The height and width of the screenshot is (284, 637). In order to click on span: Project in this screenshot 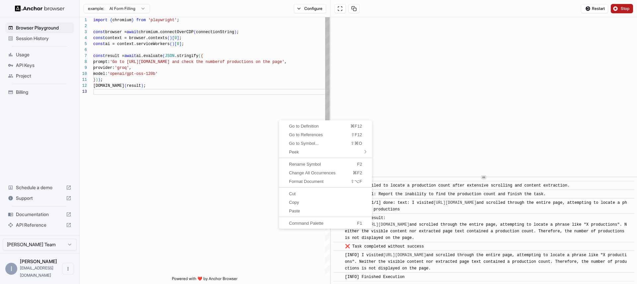, I will do `click(43, 76)`.